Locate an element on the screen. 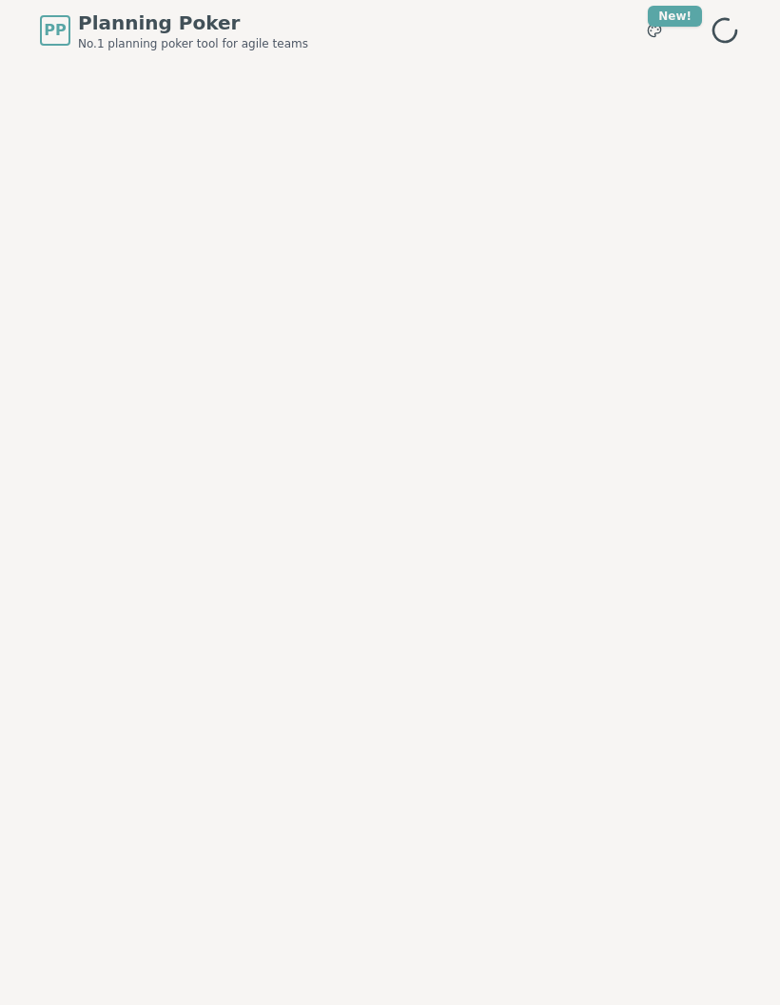 This screenshot has width=780, height=1005. div: New! is located at coordinates (675, 16).